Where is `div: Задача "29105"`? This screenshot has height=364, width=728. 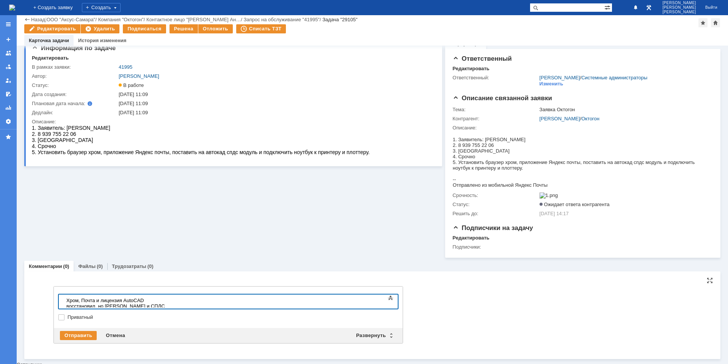
div: Задача "29105" is located at coordinates (340, 19).